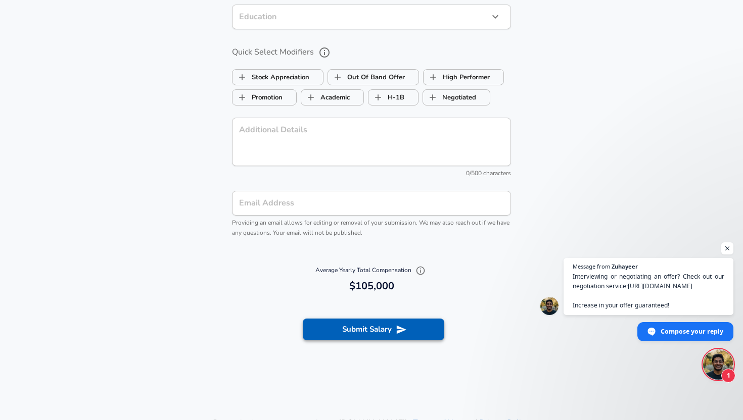  Describe the element at coordinates (456, 77) in the screenshot. I see `label: High Performer` at that location.